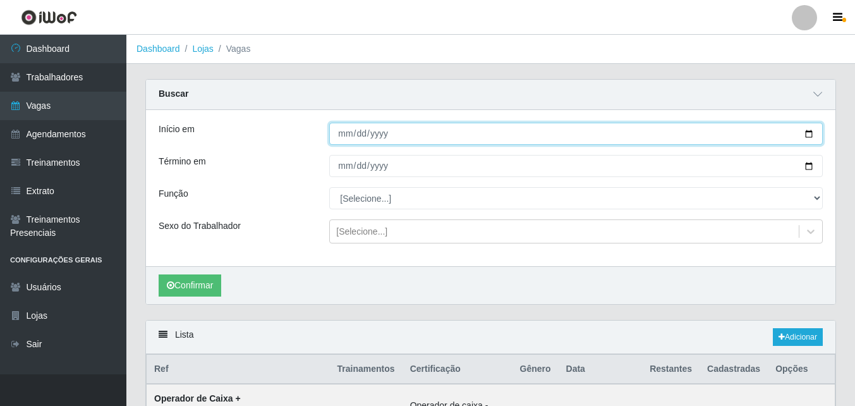  Describe the element at coordinates (49, 17) in the screenshot. I see `img: CoreUI Logo` at that location.